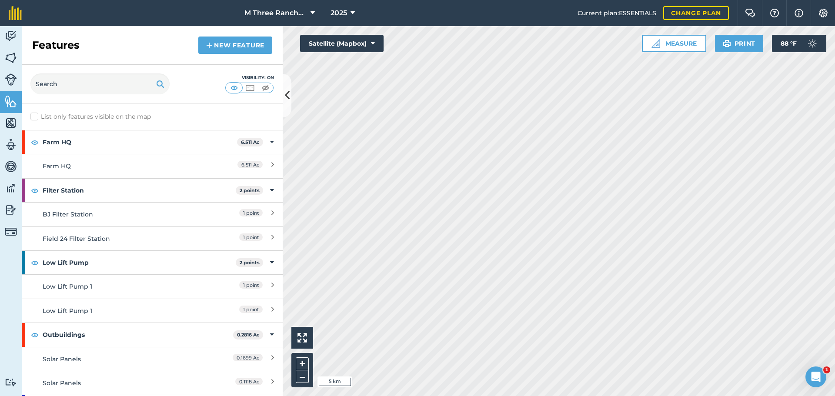 The image size is (835, 396). I want to click on div: Farm HQ6.511 Ac, so click(152, 142).